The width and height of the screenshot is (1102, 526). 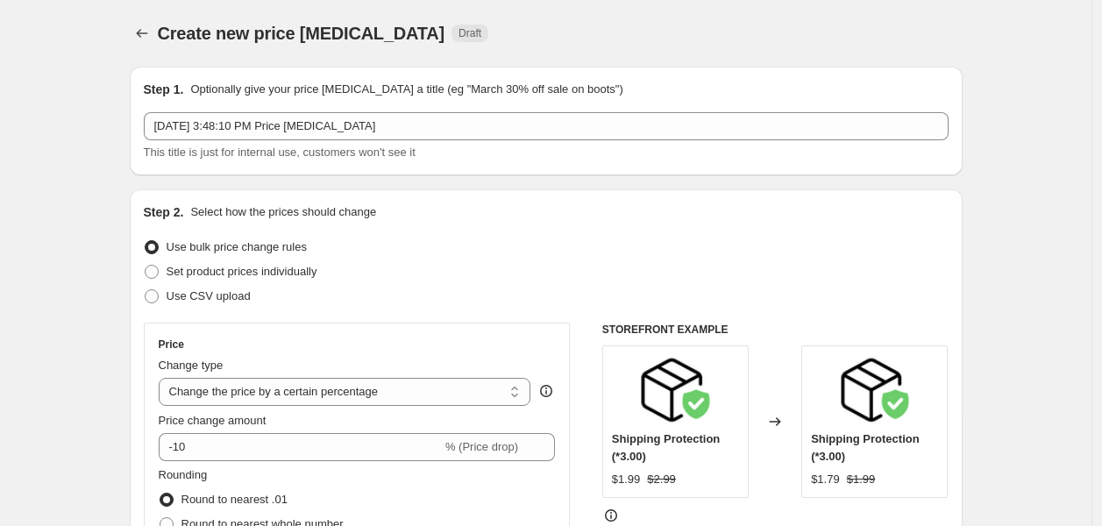 What do you see at coordinates (481, 446) in the screenshot?
I see `span: % (Price drop)` at bounding box center [481, 446].